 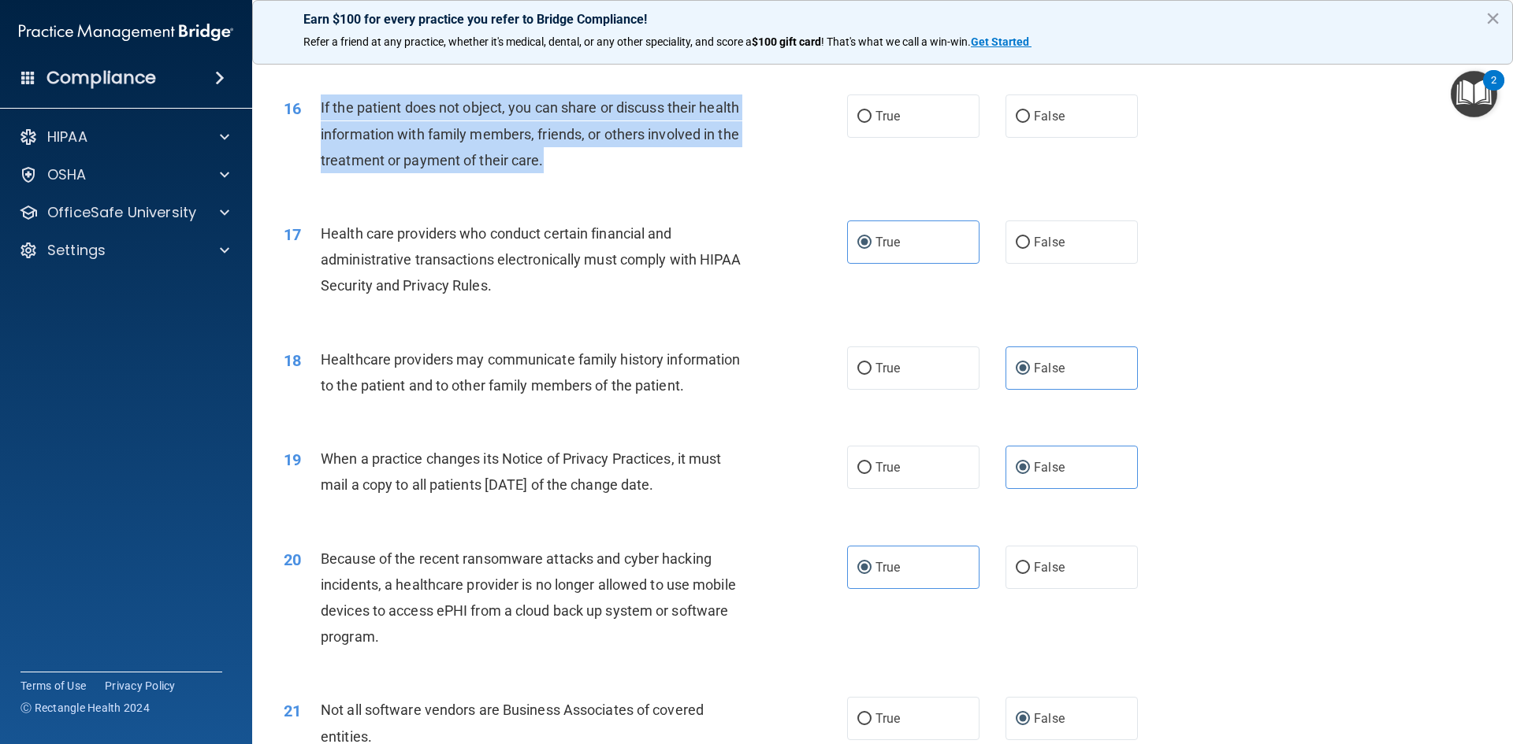 What do you see at coordinates (896, 42) in the screenshot?
I see `span: ! That's what we call a win-win.` at bounding box center [896, 42].